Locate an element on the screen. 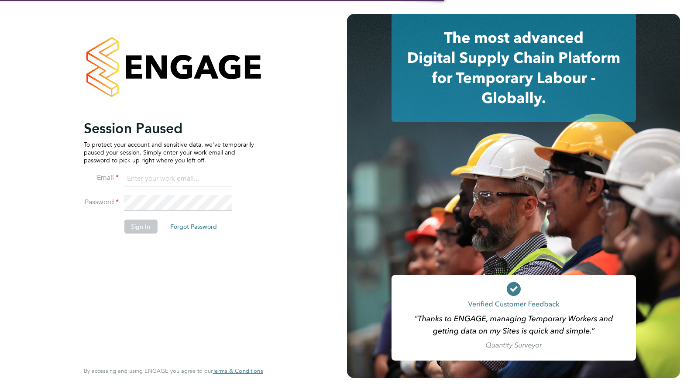 The image size is (694, 392). label: Password is located at coordinates (101, 202).